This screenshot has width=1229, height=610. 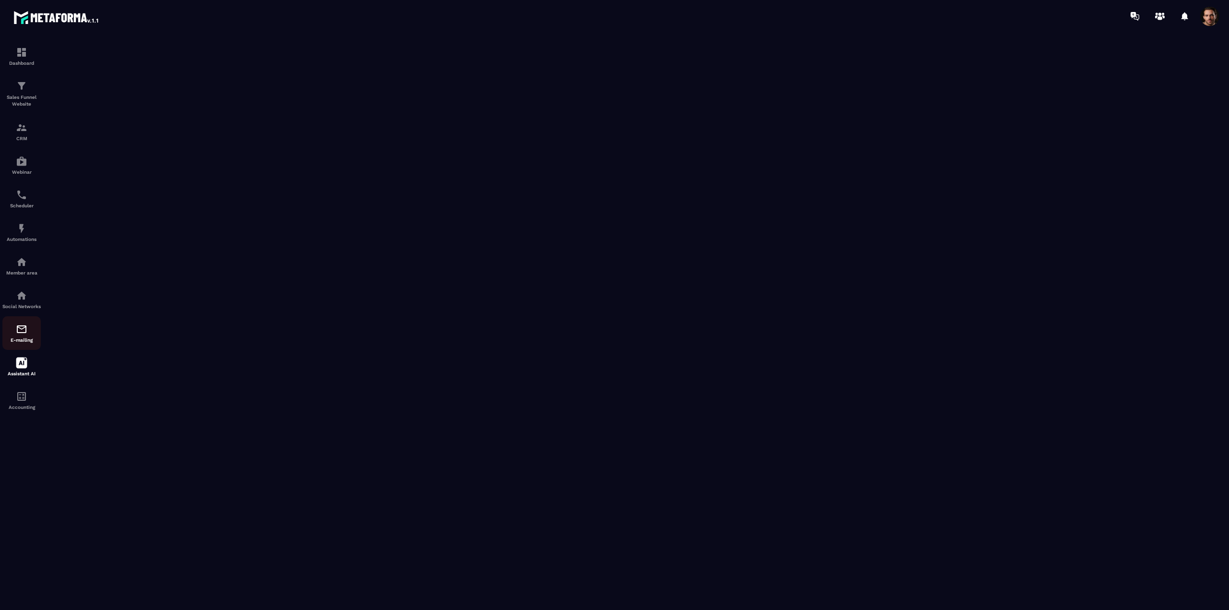 I want to click on p: CRM, so click(x=22, y=138).